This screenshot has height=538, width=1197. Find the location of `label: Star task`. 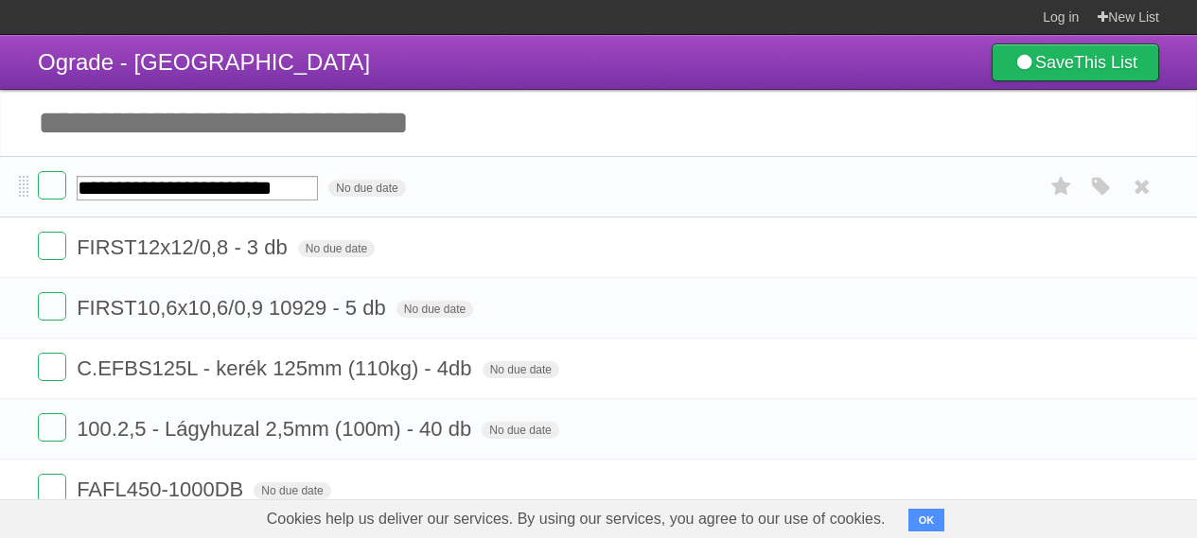

label: Star task is located at coordinates (1061, 186).